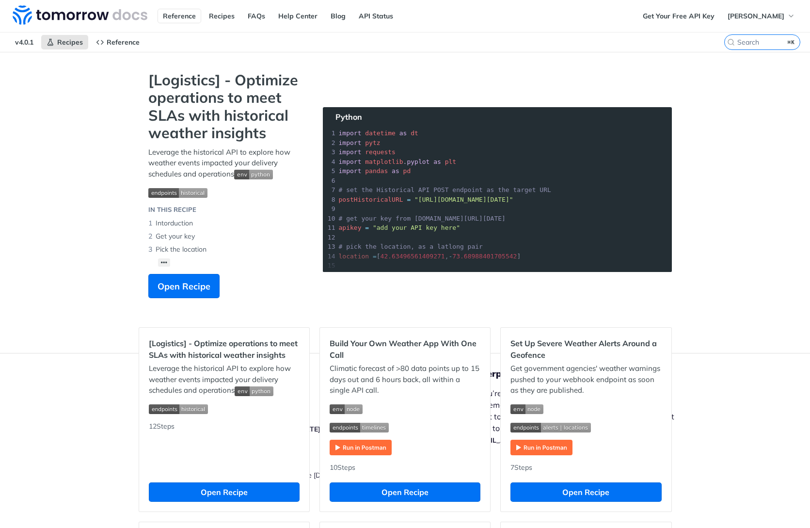 The width and height of the screenshot is (810, 528). I want to click on img: Tomorrow.io Weather API Docs, so click(80, 15).